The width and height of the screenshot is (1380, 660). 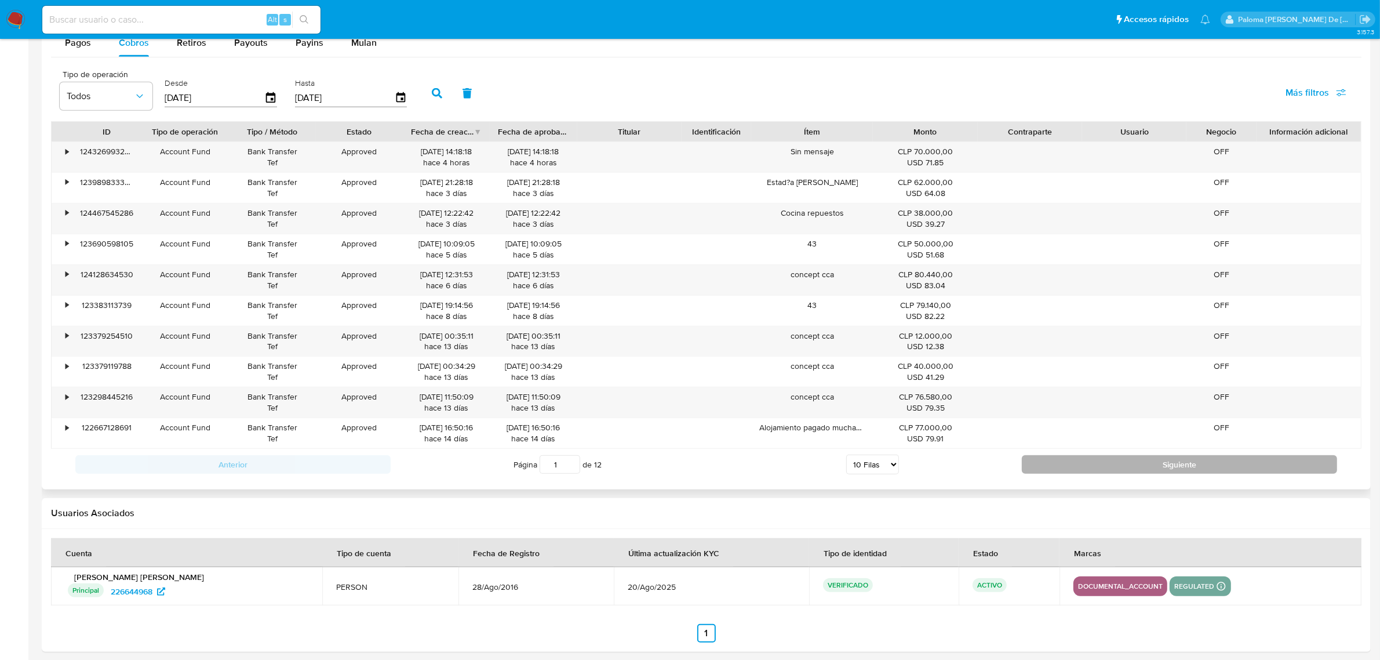 I want to click on span: Accesos rápidos, so click(x=1156, y=19).